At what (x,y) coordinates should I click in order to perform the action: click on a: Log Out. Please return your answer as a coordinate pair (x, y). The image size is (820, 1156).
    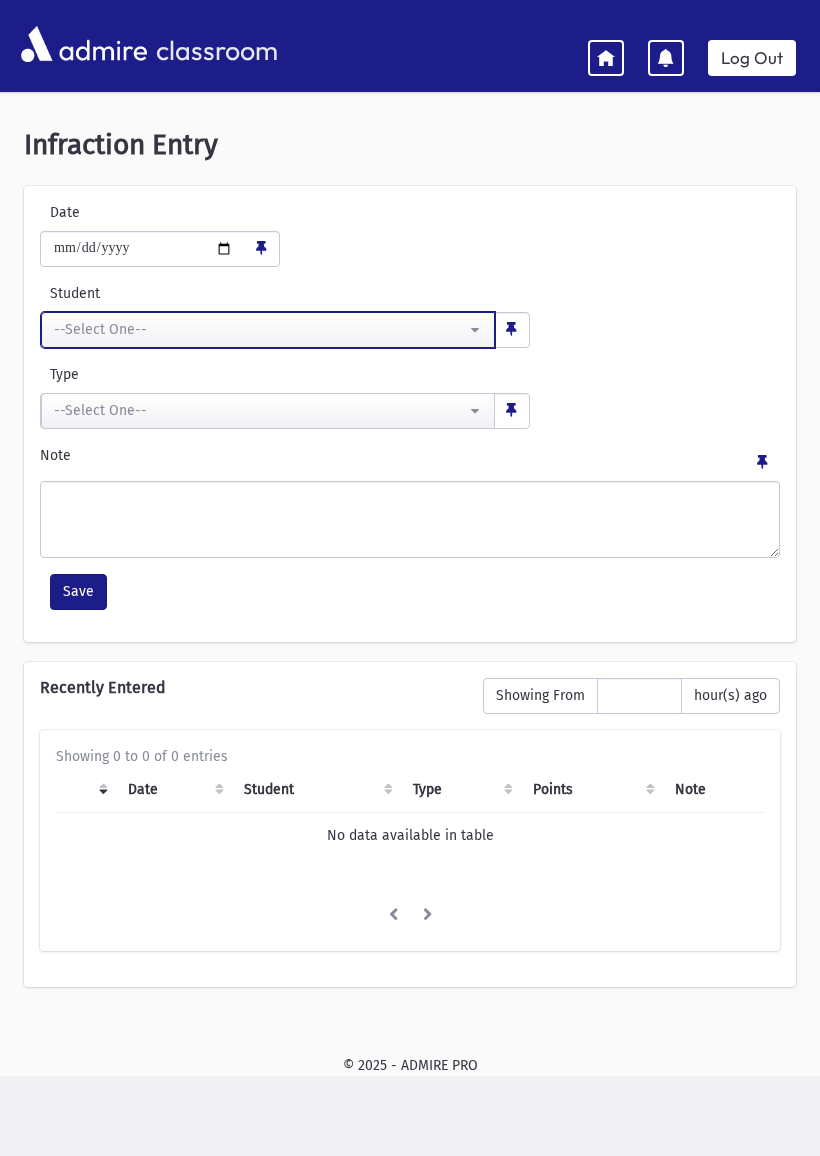
    Looking at the image, I should click on (752, 58).